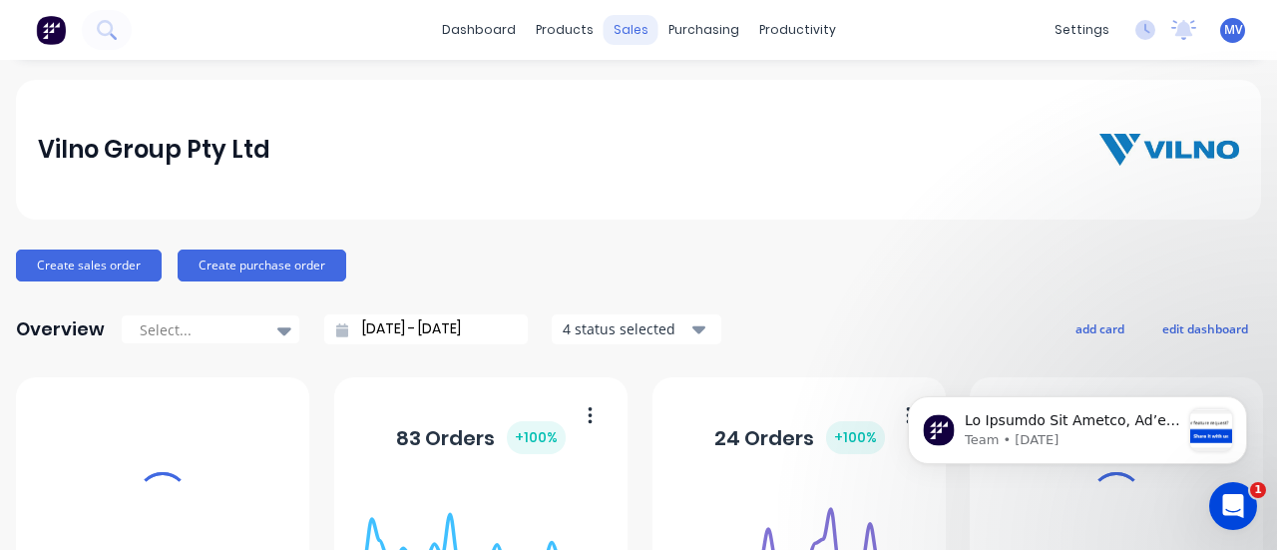  Describe the element at coordinates (1100, 328) in the screenshot. I see `button: add card` at that location.